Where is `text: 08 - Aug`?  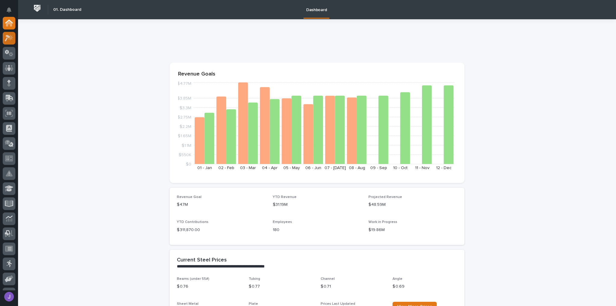 text: 08 - Aug is located at coordinates (357, 168).